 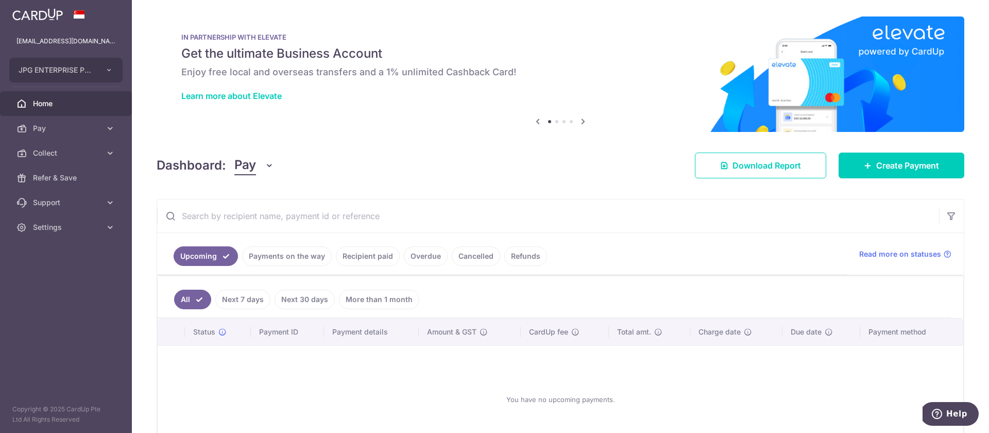 What do you see at coordinates (912, 332) in the screenshot?
I see `th: Payment method` at bounding box center [912, 332].